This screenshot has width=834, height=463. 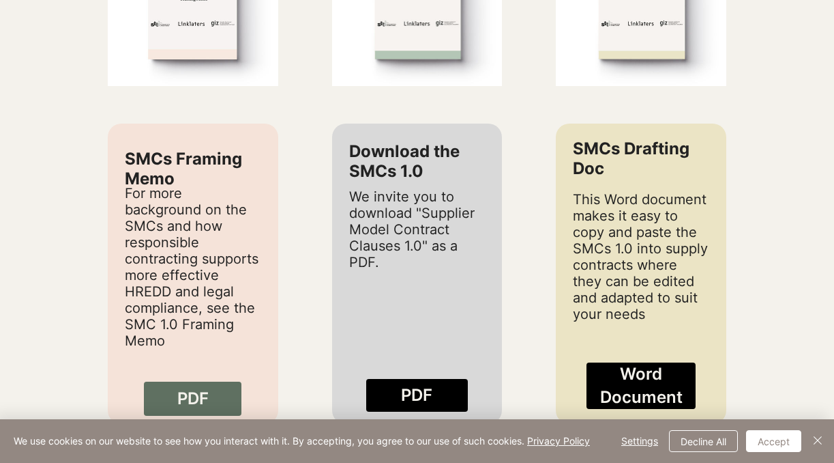 I want to click on h2: SMCs Framing Memo, so click(x=193, y=169).